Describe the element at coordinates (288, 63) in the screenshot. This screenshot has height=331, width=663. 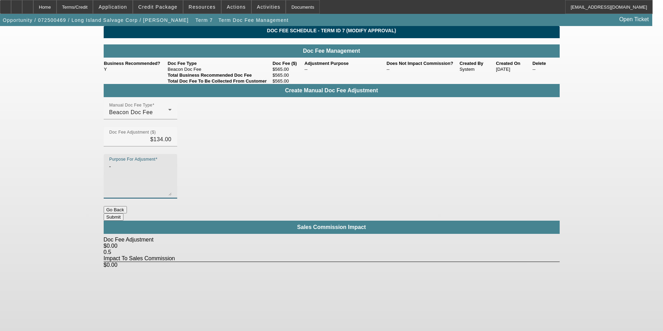
I see `th: Doc Fee ($)` at that location.